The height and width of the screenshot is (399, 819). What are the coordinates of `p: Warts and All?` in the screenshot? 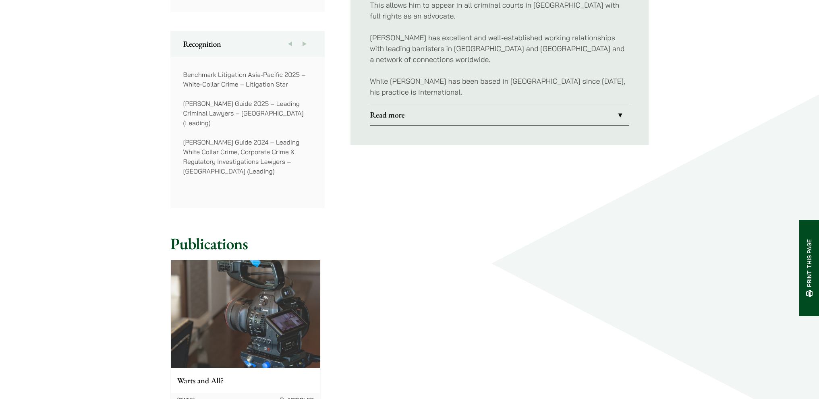 It's located at (245, 381).